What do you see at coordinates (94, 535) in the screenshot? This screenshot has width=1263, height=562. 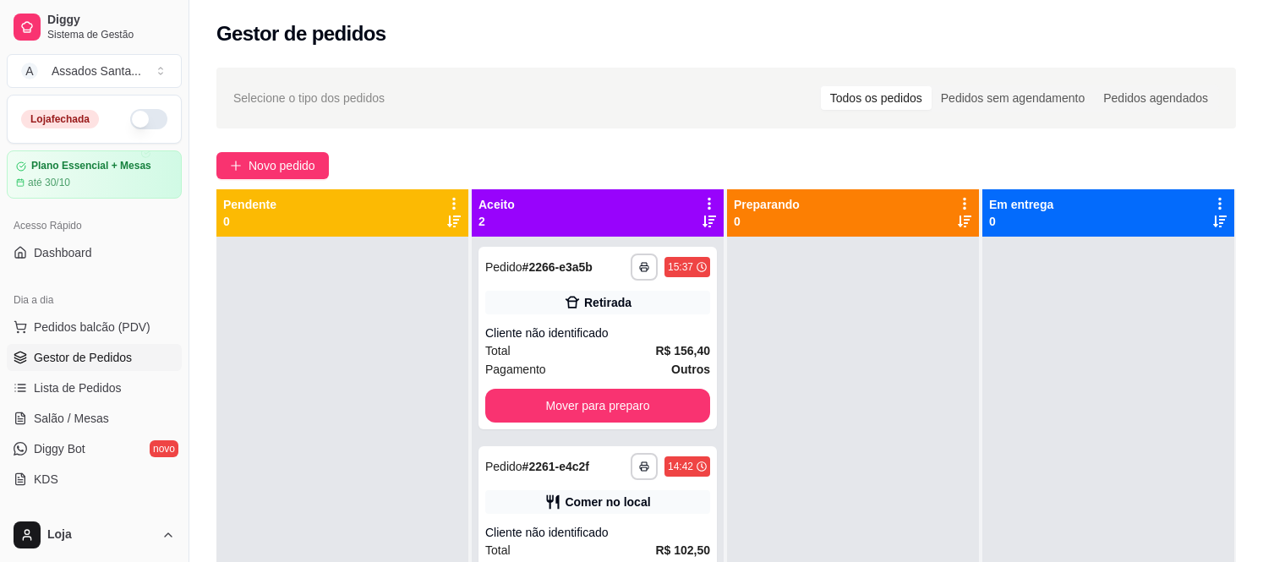 I see `button: Loja` at bounding box center [94, 535].